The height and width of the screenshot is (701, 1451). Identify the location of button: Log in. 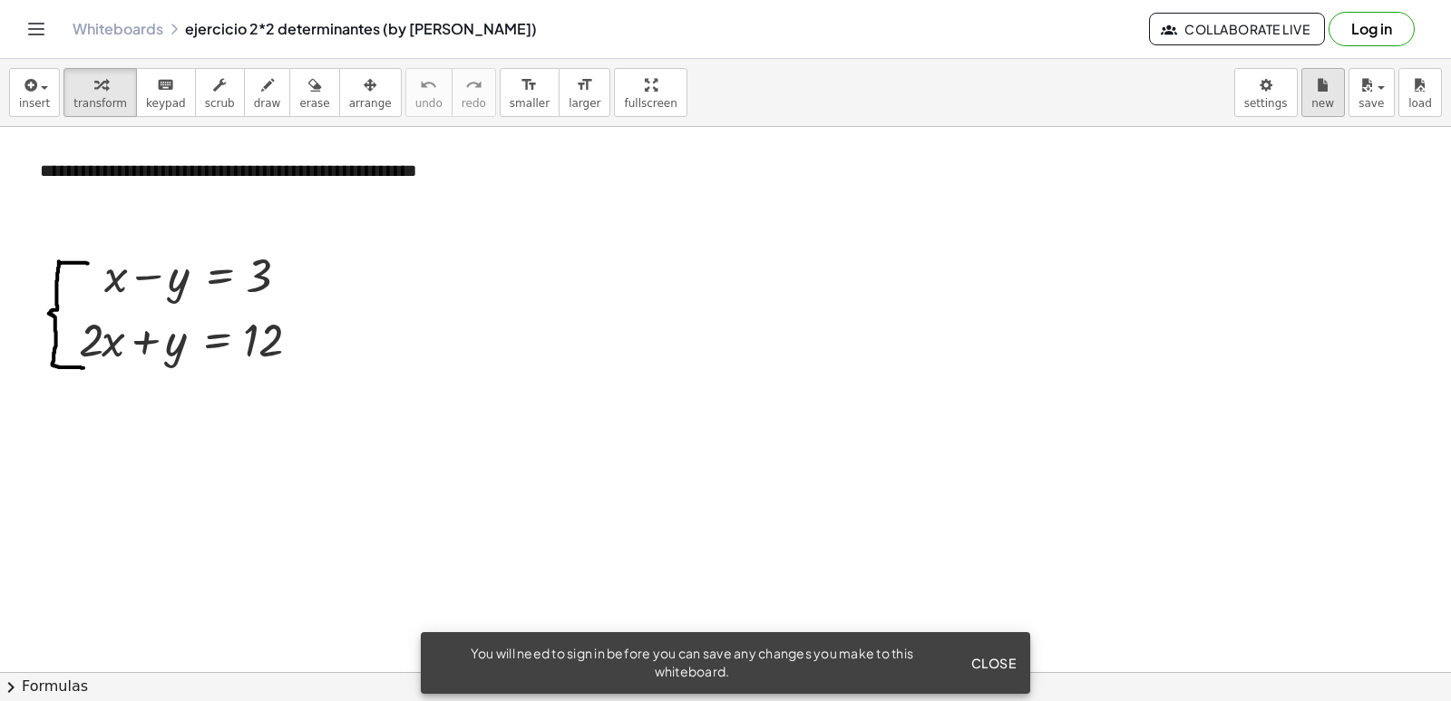
(1371, 29).